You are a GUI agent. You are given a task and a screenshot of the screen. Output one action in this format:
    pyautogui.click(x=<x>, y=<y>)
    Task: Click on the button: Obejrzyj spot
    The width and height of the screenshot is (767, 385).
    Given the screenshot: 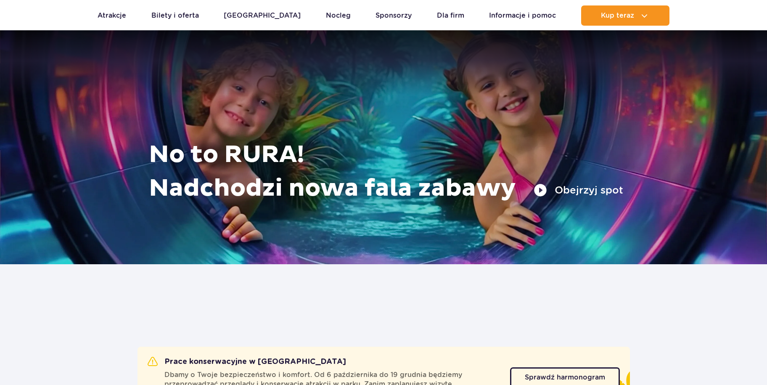 What is the action you would take?
    pyautogui.click(x=578, y=190)
    